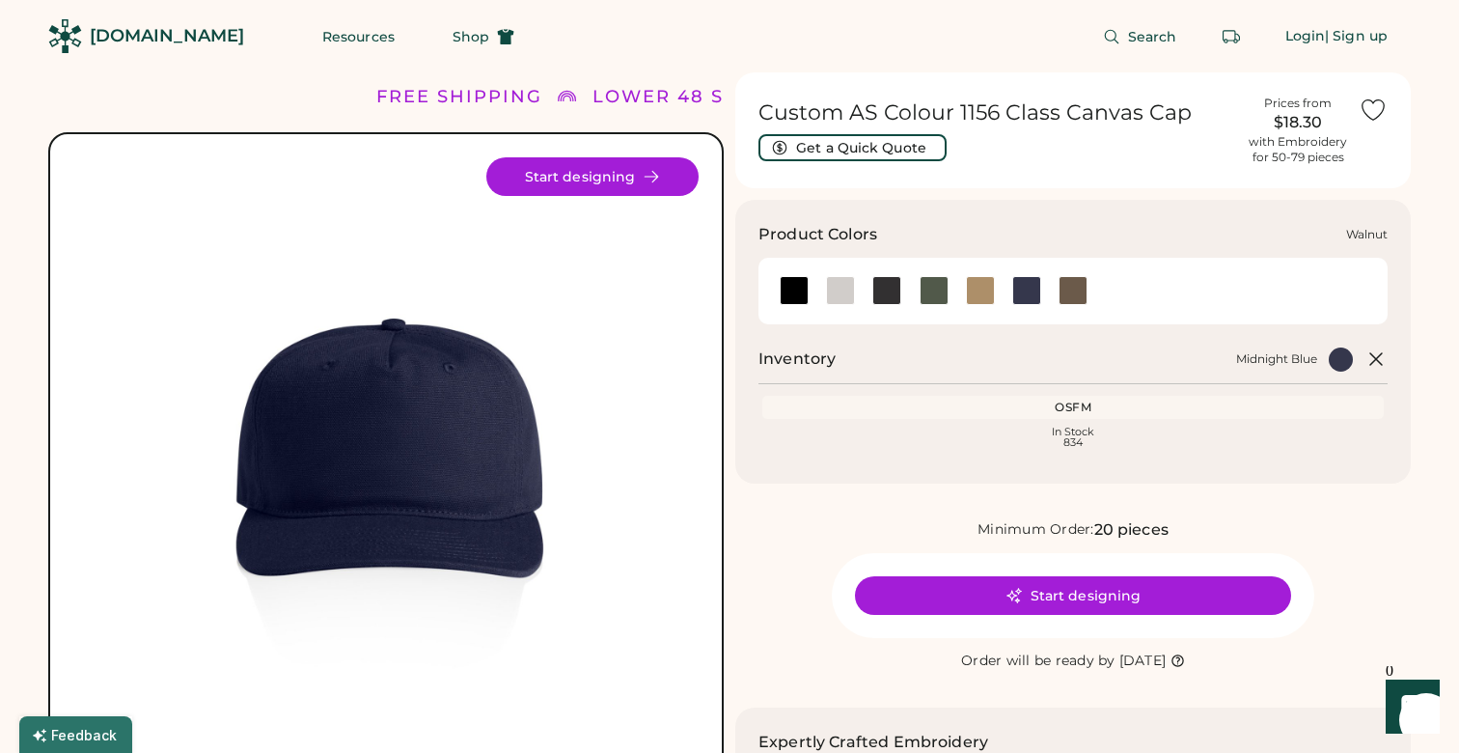  Describe the element at coordinates (1140, 37) in the screenshot. I see `button: Search` at that location.